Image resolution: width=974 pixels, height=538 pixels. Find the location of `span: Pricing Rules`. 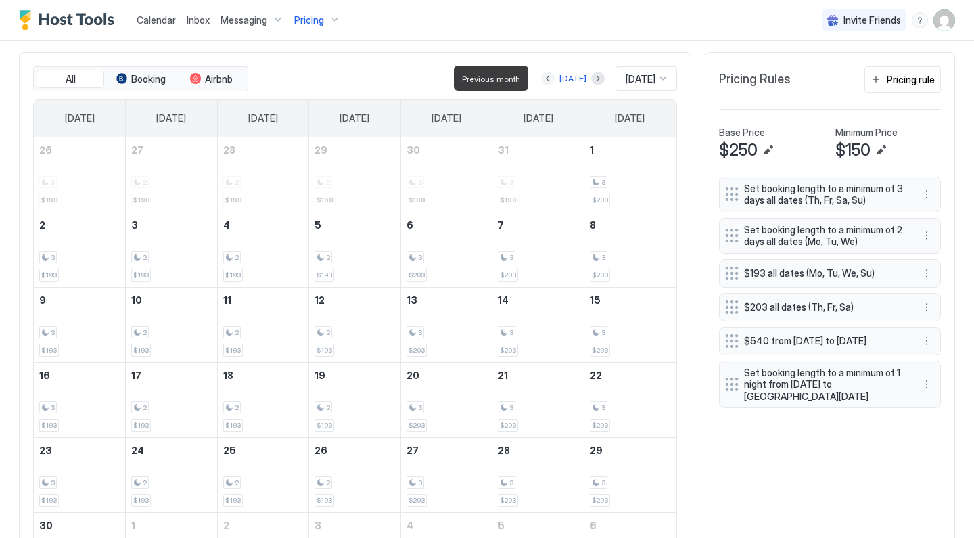

span: Pricing Rules is located at coordinates (755, 79).